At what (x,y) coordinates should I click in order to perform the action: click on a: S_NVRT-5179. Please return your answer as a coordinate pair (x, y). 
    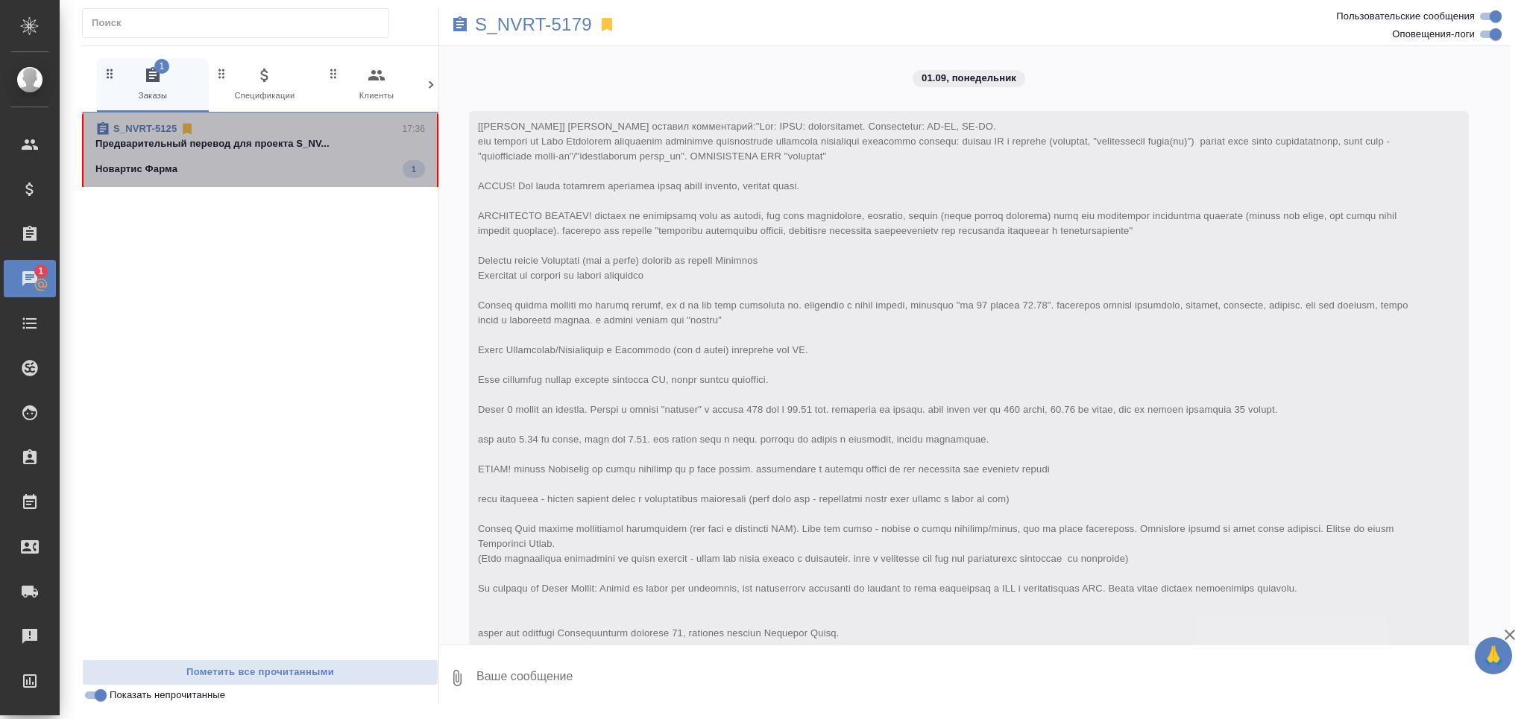
    Looking at the image, I should click on (533, 25).